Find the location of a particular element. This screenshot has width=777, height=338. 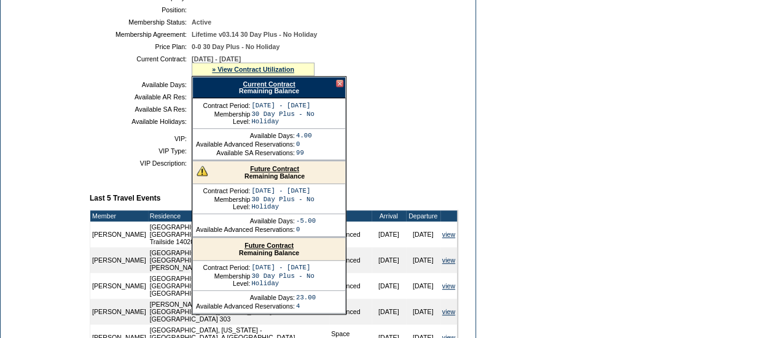

td: Position: is located at coordinates (141, 10).